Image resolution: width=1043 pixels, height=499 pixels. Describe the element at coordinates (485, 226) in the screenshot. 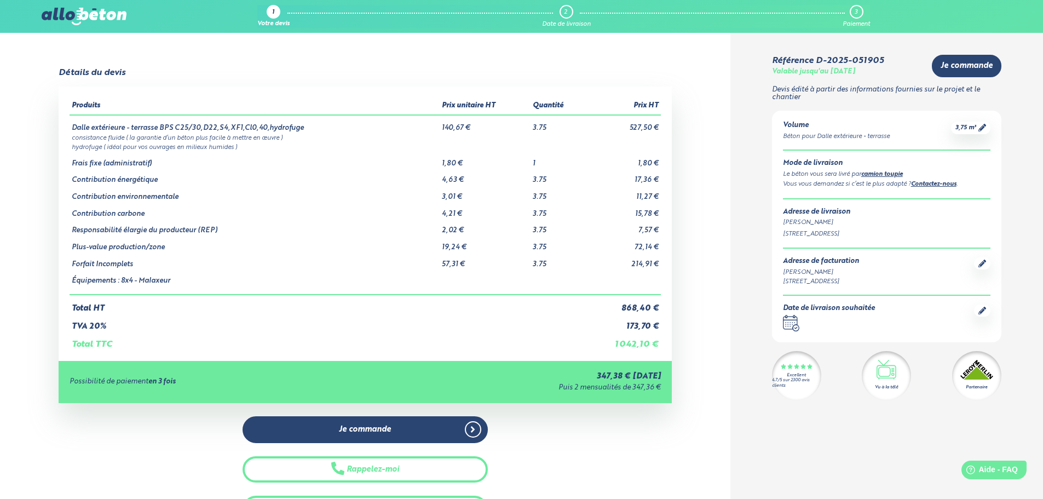

I see `td: 2,02 €` at that location.